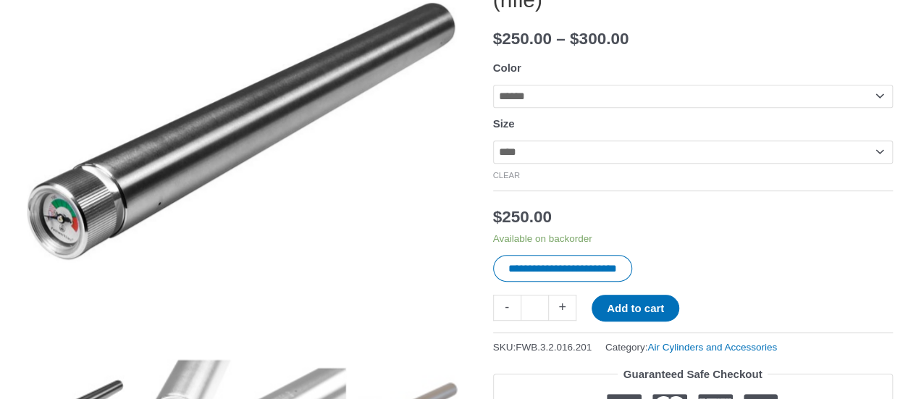  What do you see at coordinates (504, 123) in the screenshot?
I see `label: Size` at bounding box center [504, 123].